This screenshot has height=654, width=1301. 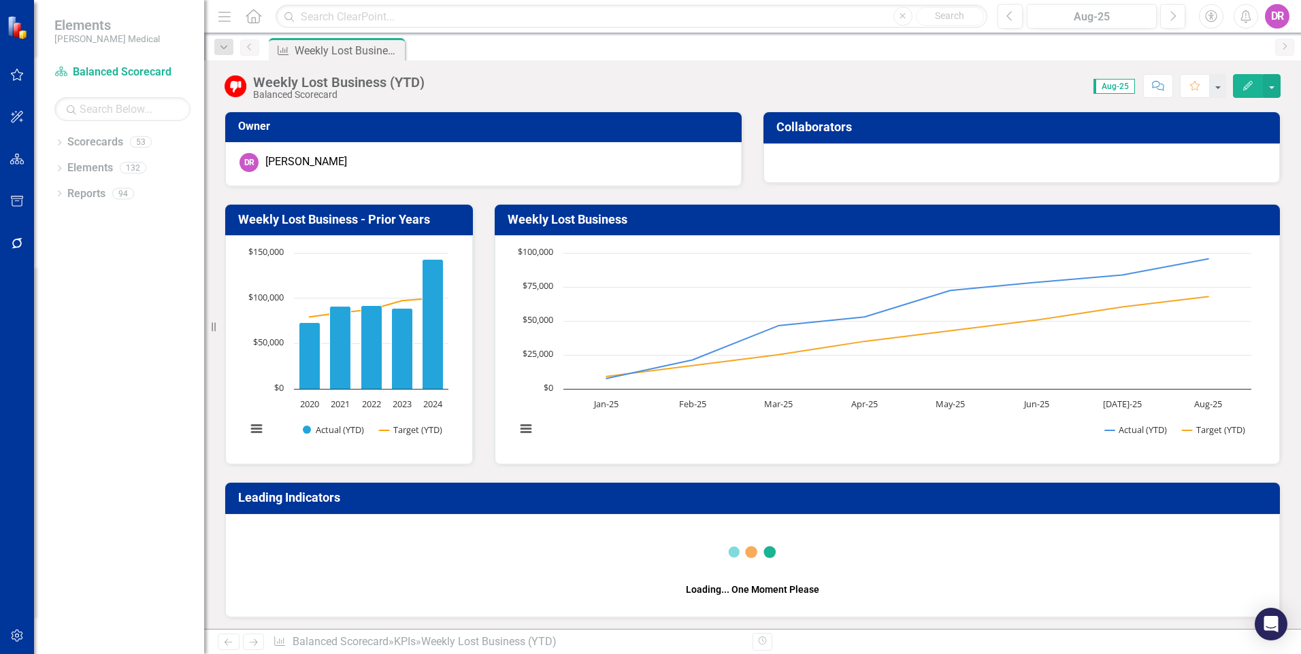 I want to click on div: 53, so click(x=141, y=142).